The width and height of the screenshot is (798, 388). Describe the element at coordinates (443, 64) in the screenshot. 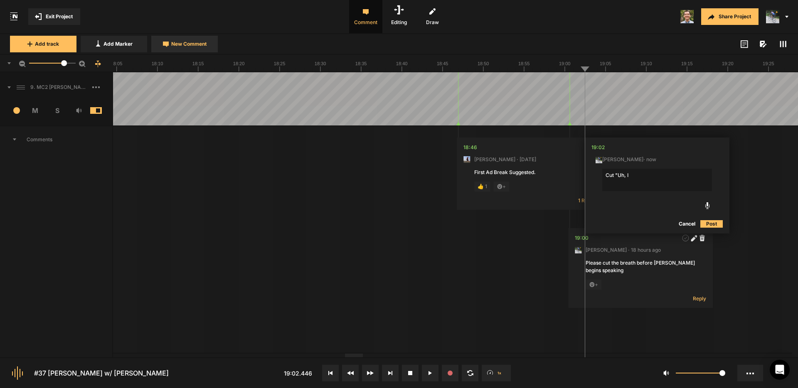

I see `text: 18:45` at that location.